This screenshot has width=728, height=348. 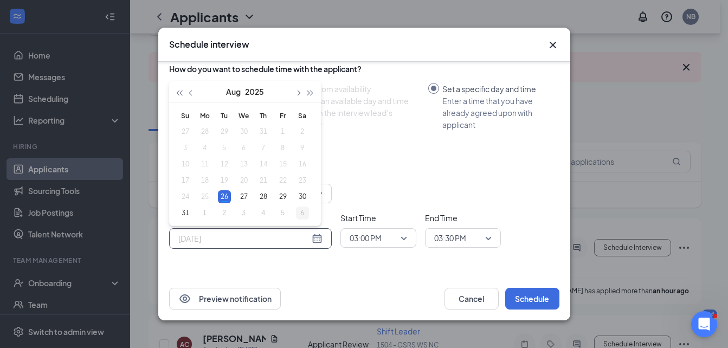 What do you see at coordinates (263, 213) in the screenshot?
I see `div: 4` at bounding box center [263, 213].